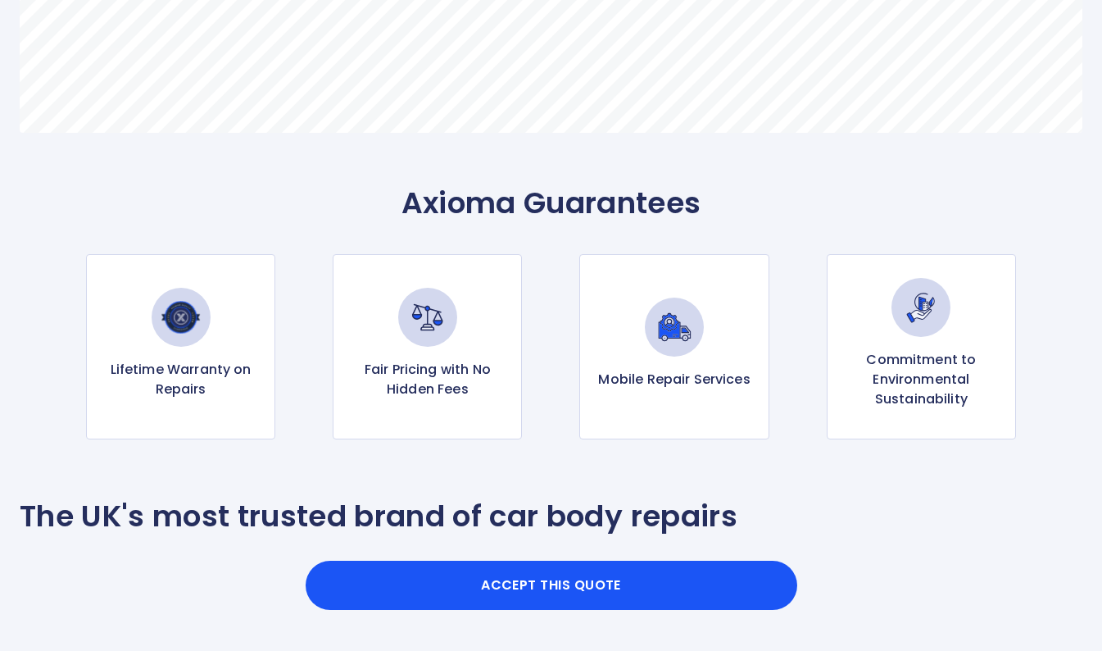  Describe the element at coordinates (181, 317) in the screenshot. I see `img: Lifetime Warranty on Repairs` at that location.